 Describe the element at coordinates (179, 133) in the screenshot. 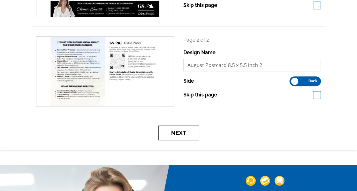

I see `button: Next` at that location.